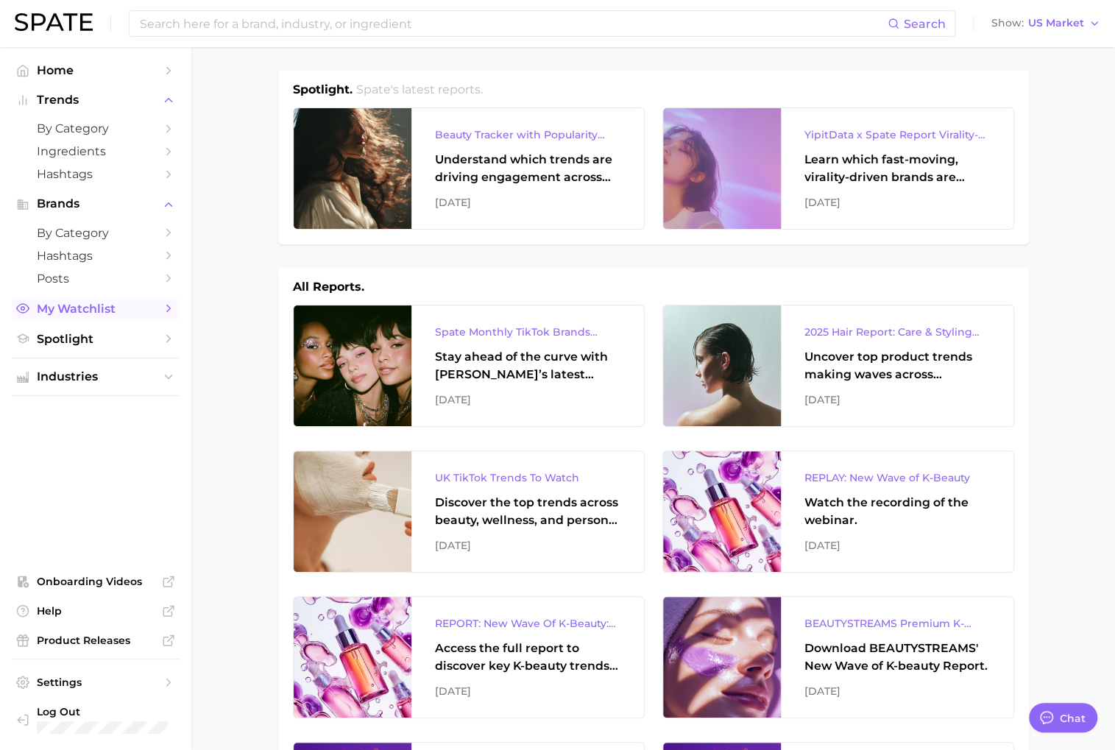  I want to click on span: Industries, so click(96, 377).